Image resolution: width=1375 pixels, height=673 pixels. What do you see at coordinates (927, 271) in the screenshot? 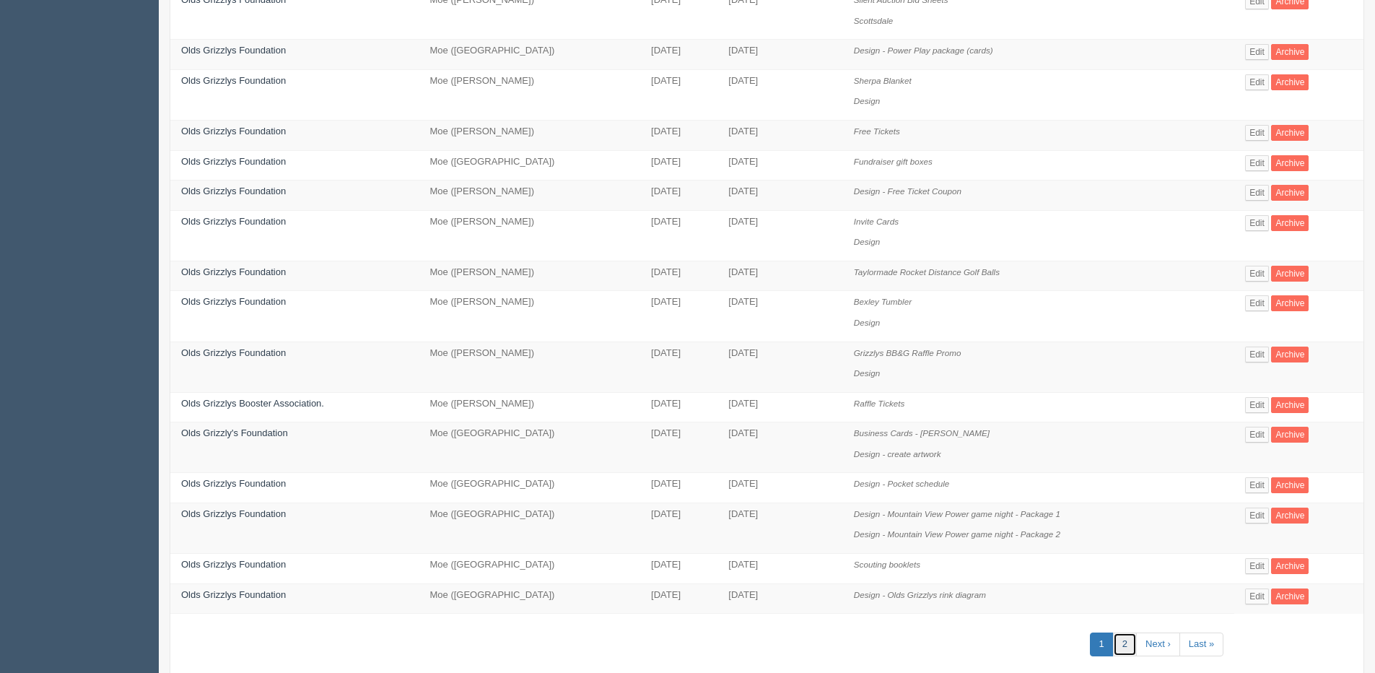
I see `i: Taylormade Rocket Distance Golf Balls` at bounding box center [927, 271].